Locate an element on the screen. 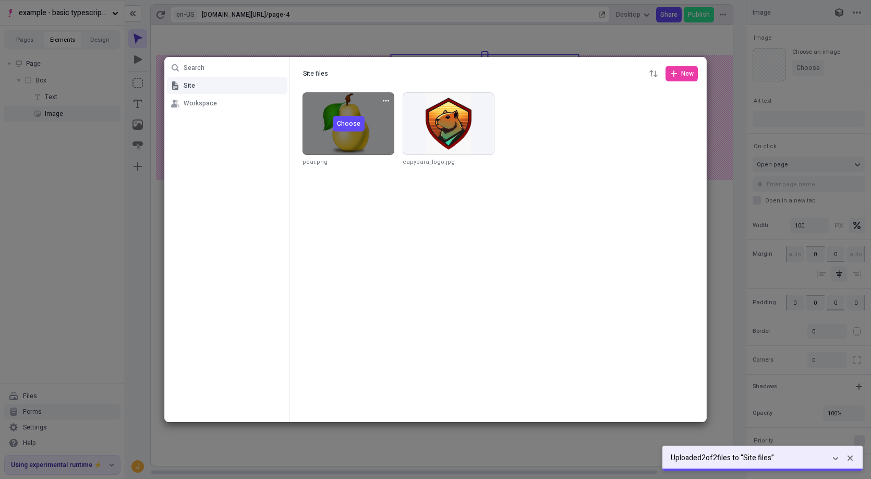 Image resolution: width=871 pixels, height=479 pixels. span: New is located at coordinates (688, 74).